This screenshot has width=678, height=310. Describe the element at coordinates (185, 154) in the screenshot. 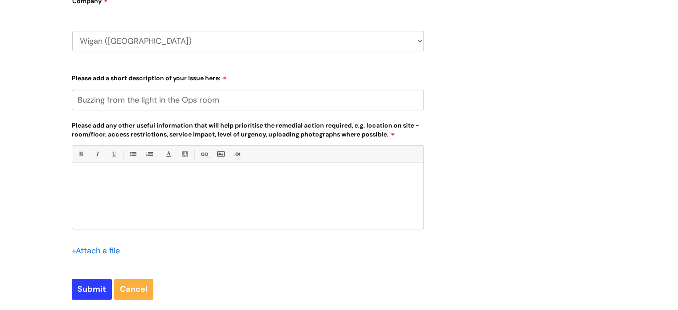

I see `a: Back Color` at that location.